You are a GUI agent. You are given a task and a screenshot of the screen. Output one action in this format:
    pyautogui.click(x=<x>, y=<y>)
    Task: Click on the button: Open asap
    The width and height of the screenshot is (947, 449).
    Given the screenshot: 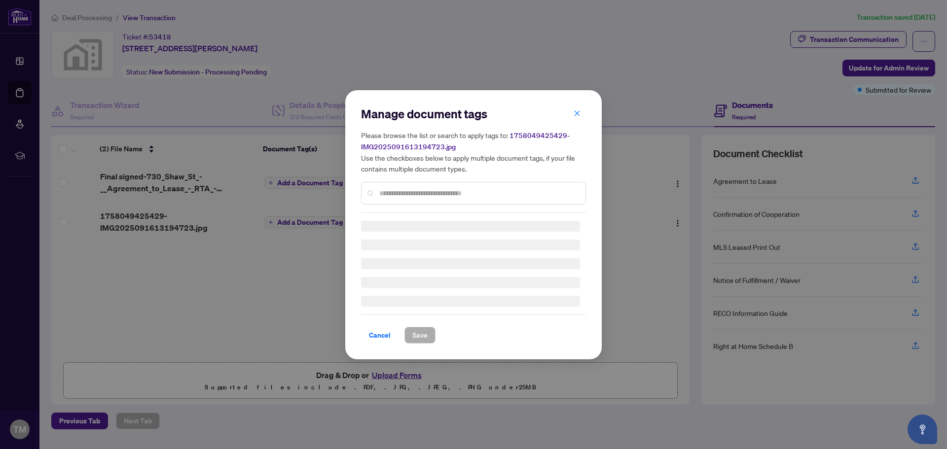 What is the action you would take?
    pyautogui.click(x=922, y=430)
    